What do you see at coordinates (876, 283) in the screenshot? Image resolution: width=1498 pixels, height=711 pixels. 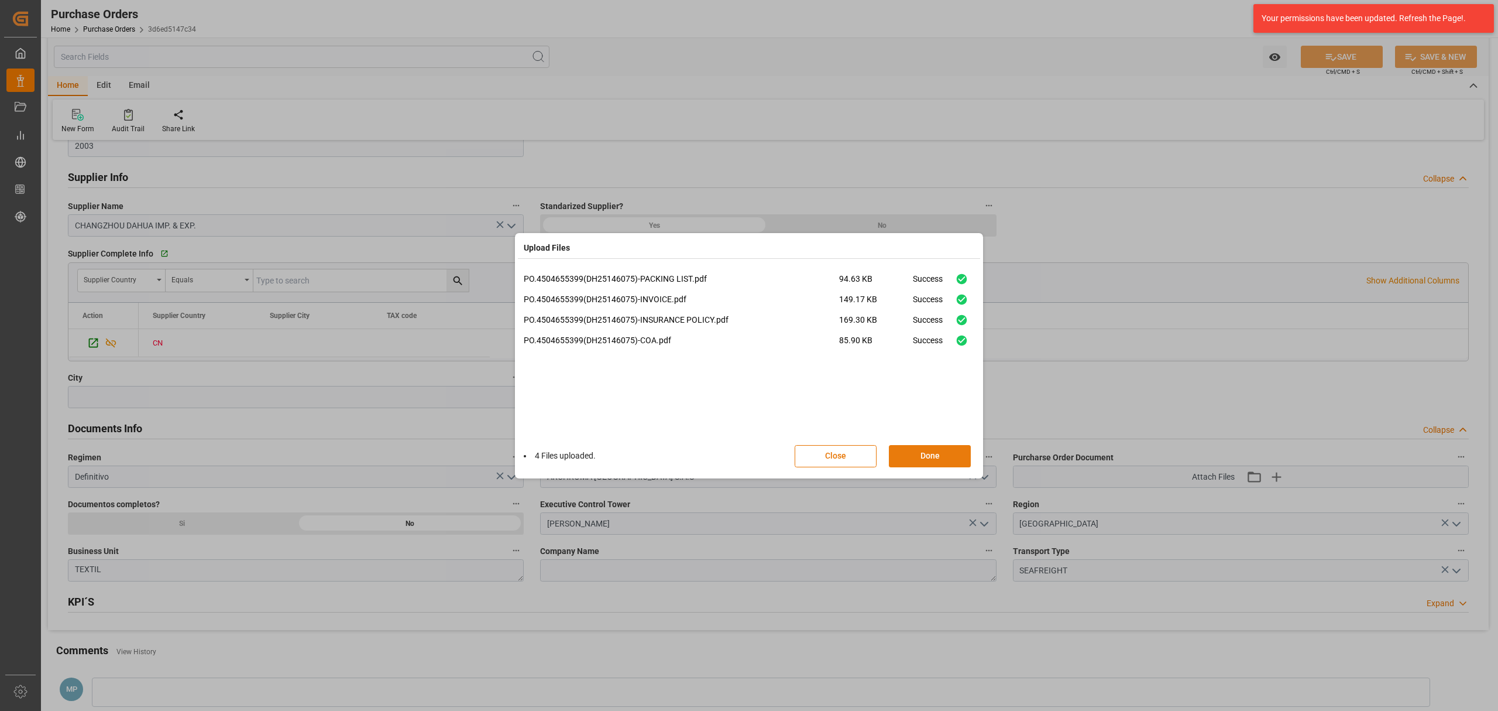 I see `span: 94.63 KB` at bounding box center [876, 283].